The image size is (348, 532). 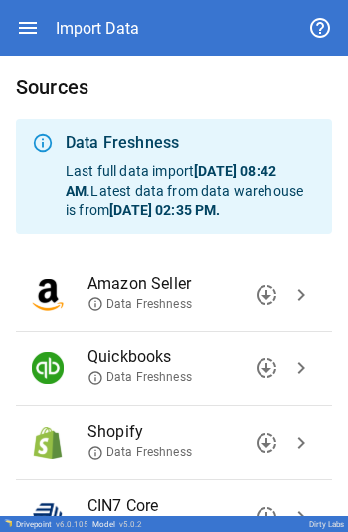 I want to click on div: Data Freshness, so click(x=191, y=143).